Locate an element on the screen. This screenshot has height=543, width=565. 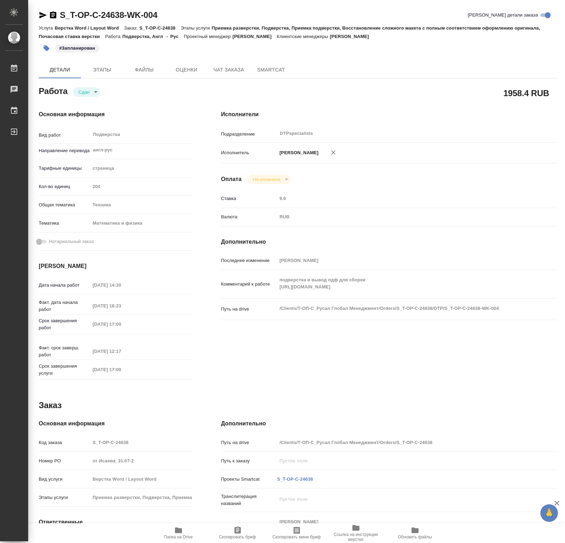
p: Факт. срок заверш. работ is located at coordinates (64, 351).